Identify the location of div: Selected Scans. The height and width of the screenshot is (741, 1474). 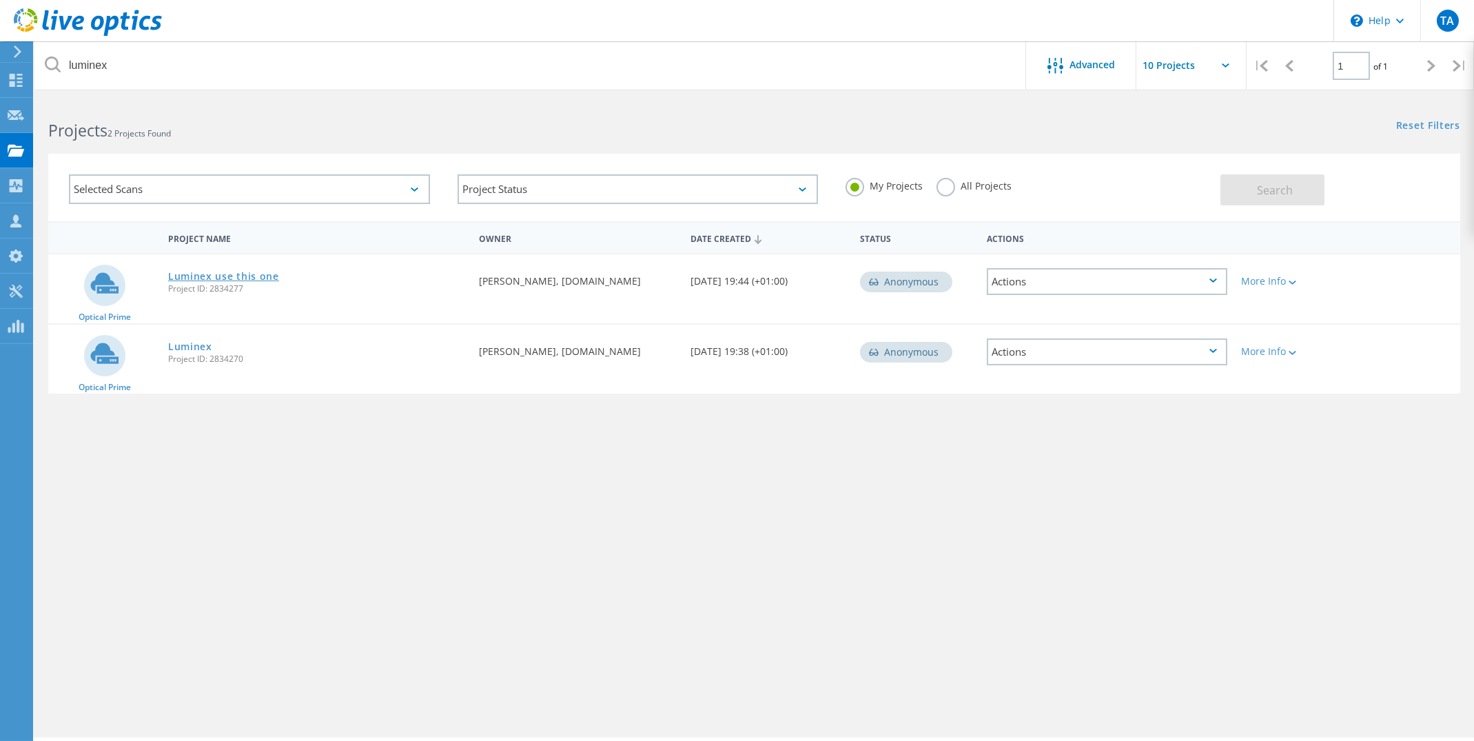
(249, 189).